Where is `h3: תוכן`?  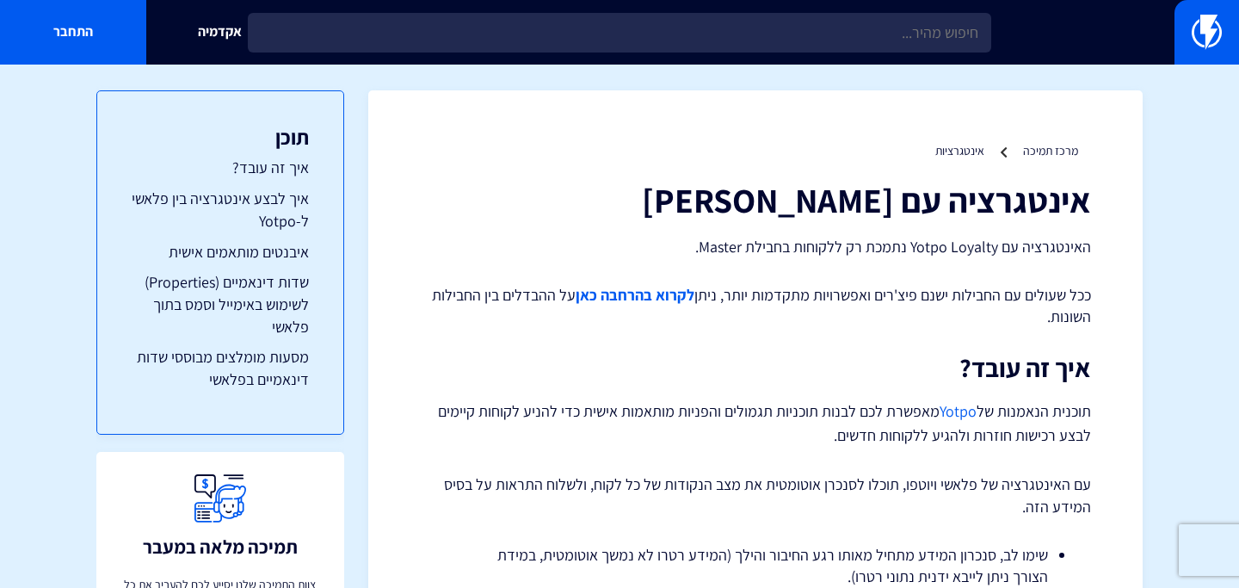 h3: תוכן is located at coordinates (220, 137).